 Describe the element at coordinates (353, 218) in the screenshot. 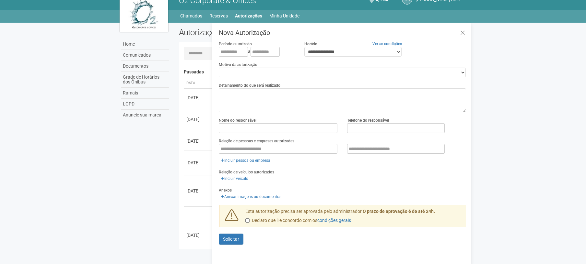

I see `div: Esta autorização precisa ser aprovada pelo administrador.` at that location.